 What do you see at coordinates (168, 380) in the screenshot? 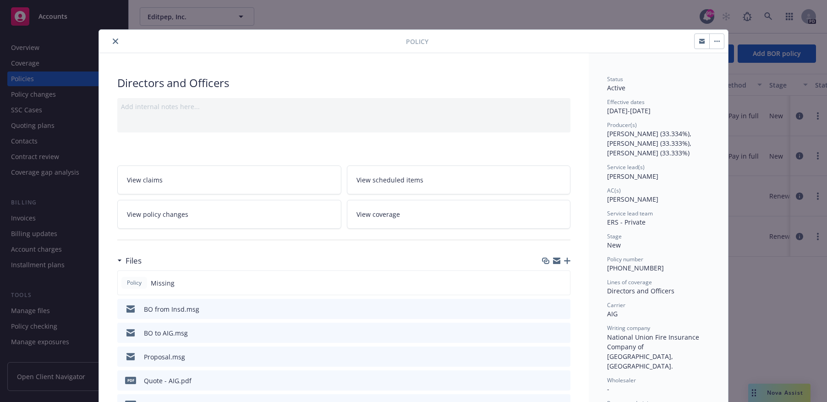
I see `div: Quote - AIG.pdf` at bounding box center [168, 380].